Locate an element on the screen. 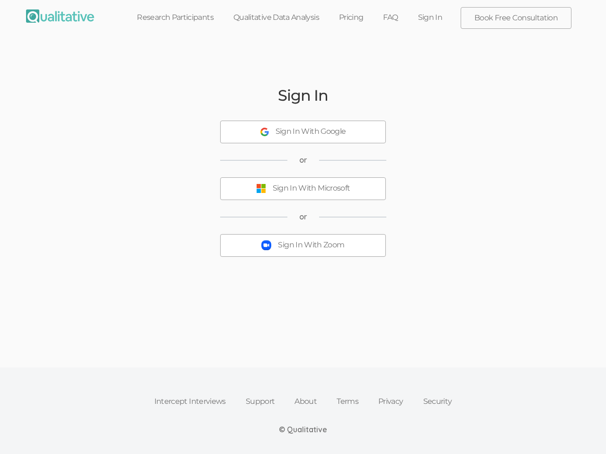  img: Sign In With Zoom is located at coordinates (266, 245).